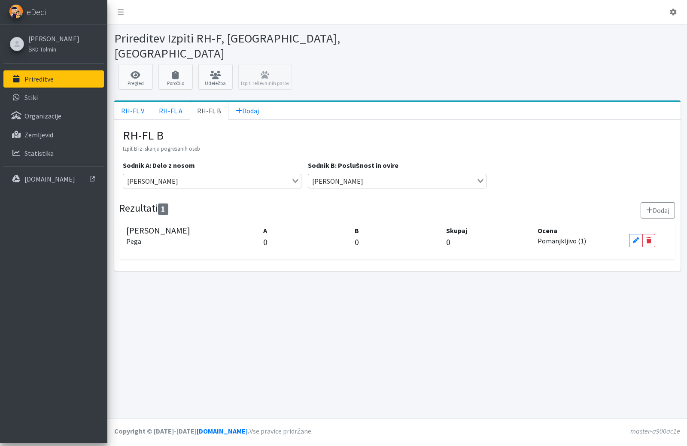 Image resolution: width=687 pixels, height=446 pixels. I want to click on strong: Skupaj, so click(456, 230).